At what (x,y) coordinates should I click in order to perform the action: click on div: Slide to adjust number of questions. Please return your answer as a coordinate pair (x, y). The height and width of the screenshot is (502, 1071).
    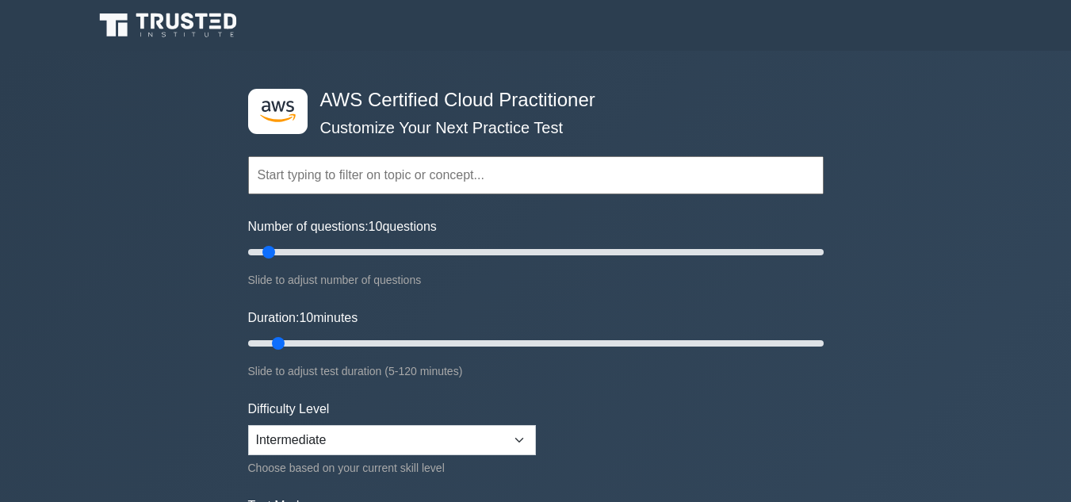
    Looking at the image, I should click on (536, 280).